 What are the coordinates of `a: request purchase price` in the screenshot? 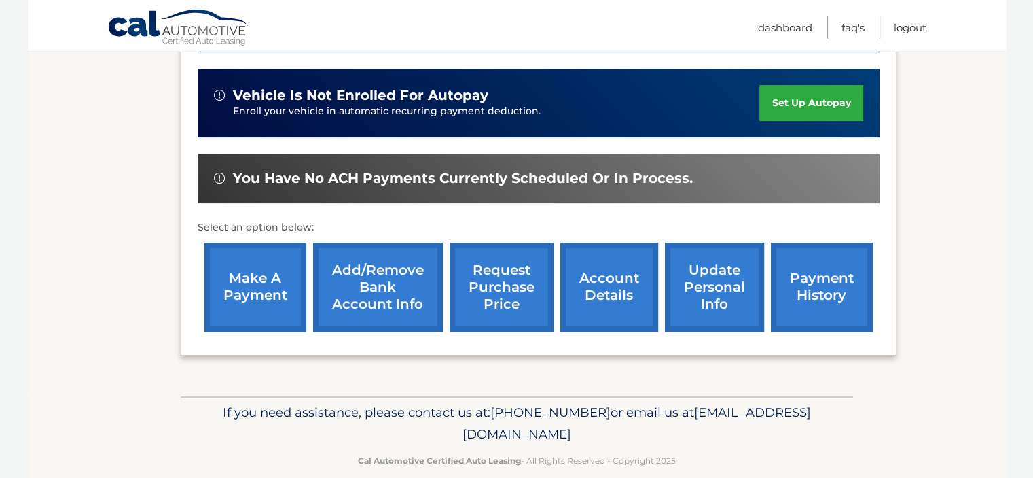 It's located at (501, 287).